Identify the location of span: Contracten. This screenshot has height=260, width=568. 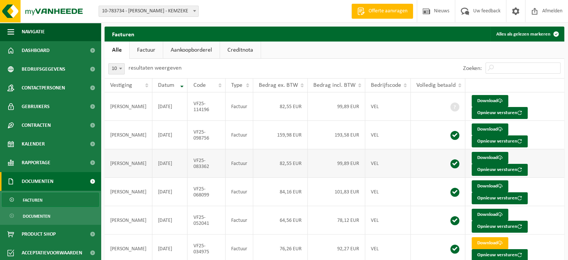
(36, 125).